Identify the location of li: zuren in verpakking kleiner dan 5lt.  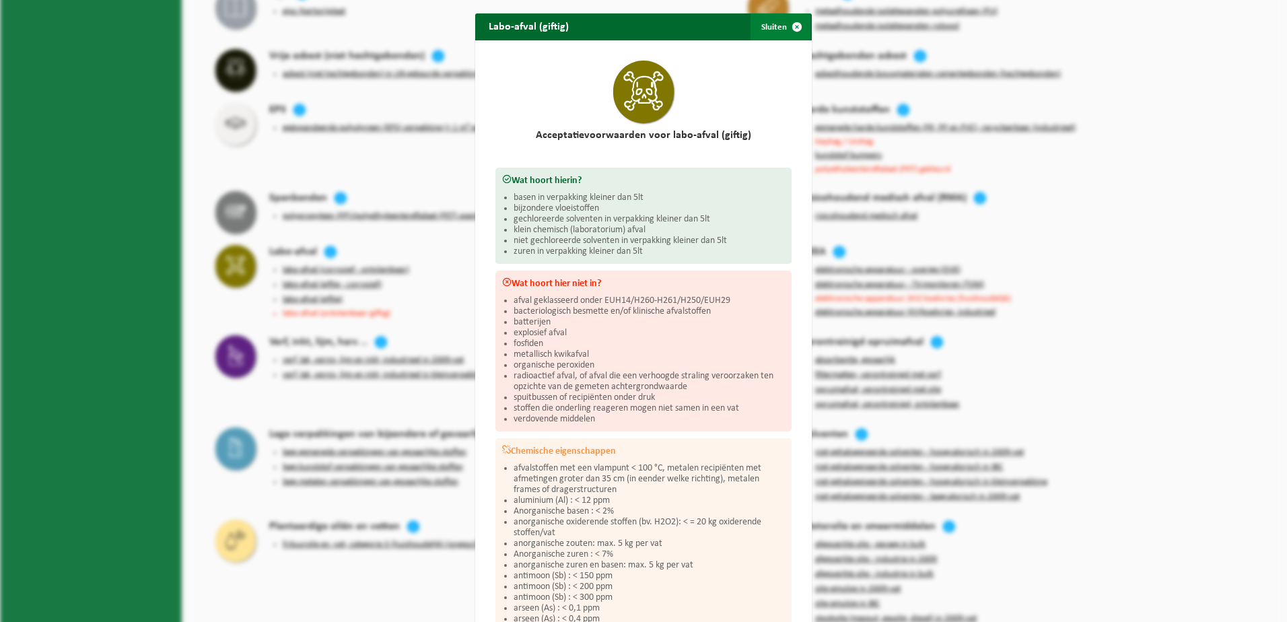
(649, 252).